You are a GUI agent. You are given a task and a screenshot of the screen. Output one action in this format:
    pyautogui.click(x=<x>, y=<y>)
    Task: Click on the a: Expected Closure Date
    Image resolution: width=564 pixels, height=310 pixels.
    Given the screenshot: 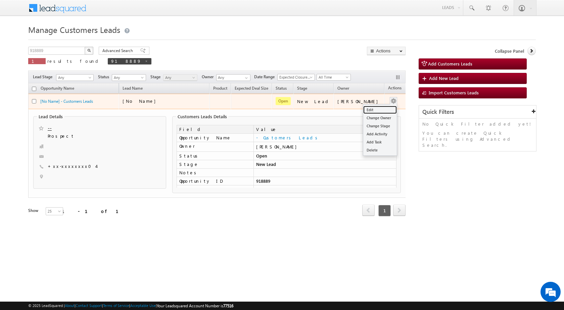 What is the action you would take?
    pyautogui.click(x=296, y=77)
    